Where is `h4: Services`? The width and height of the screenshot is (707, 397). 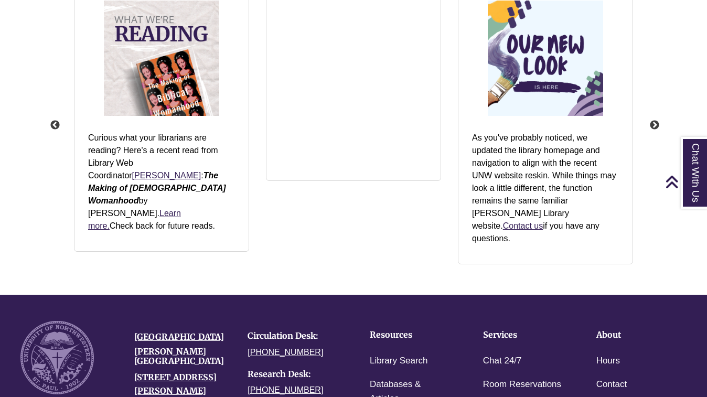
h4: Services is located at coordinates (523, 335).